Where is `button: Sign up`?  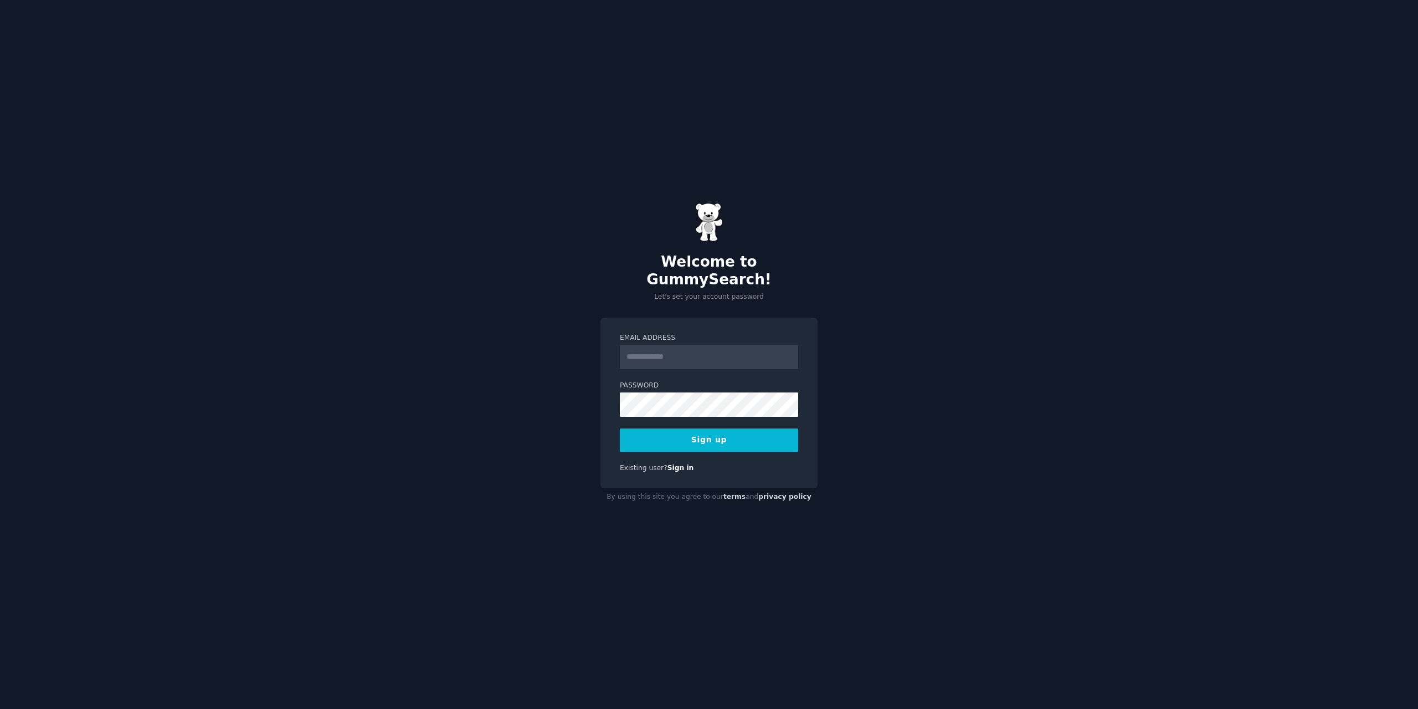
button: Sign up is located at coordinates (709, 440).